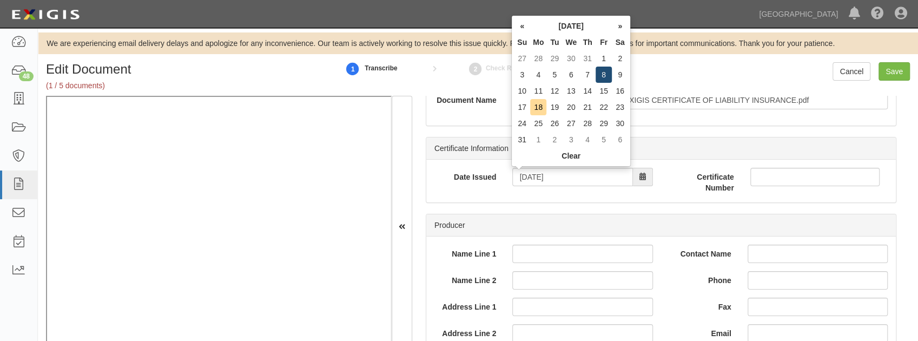 The image size is (918, 341). I want to click on label: Date Issued, so click(465, 175).